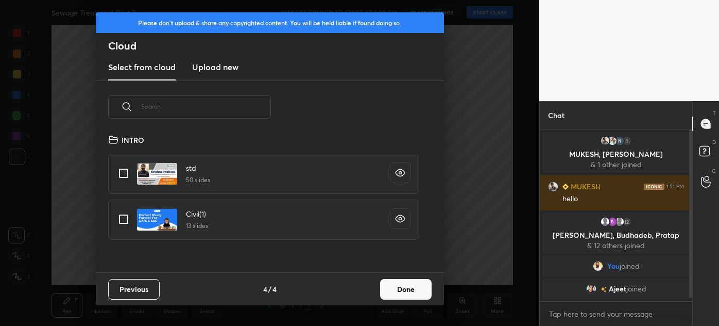 This screenshot has height=326, width=719. Describe the element at coordinates (623, 199) in the screenshot. I see `div: hello` at that location.